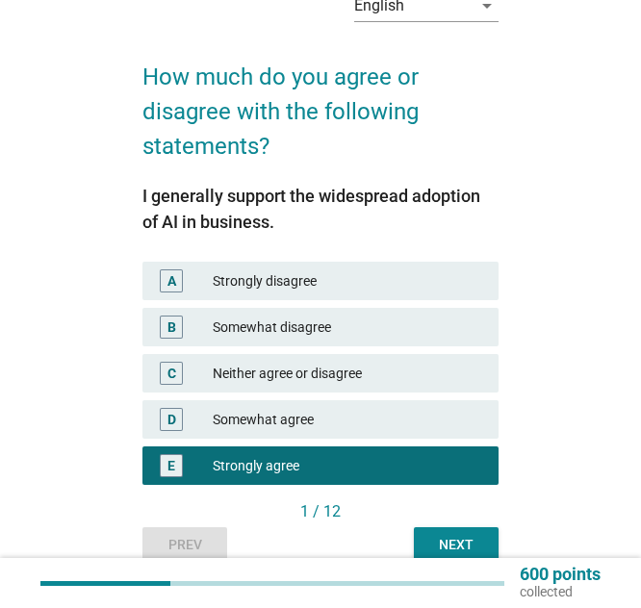 The image size is (641, 608). What do you see at coordinates (319, 209) in the screenshot?
I see `div: I generally support the widespread adoption of AI in business.` at bounding box center [319, 209].